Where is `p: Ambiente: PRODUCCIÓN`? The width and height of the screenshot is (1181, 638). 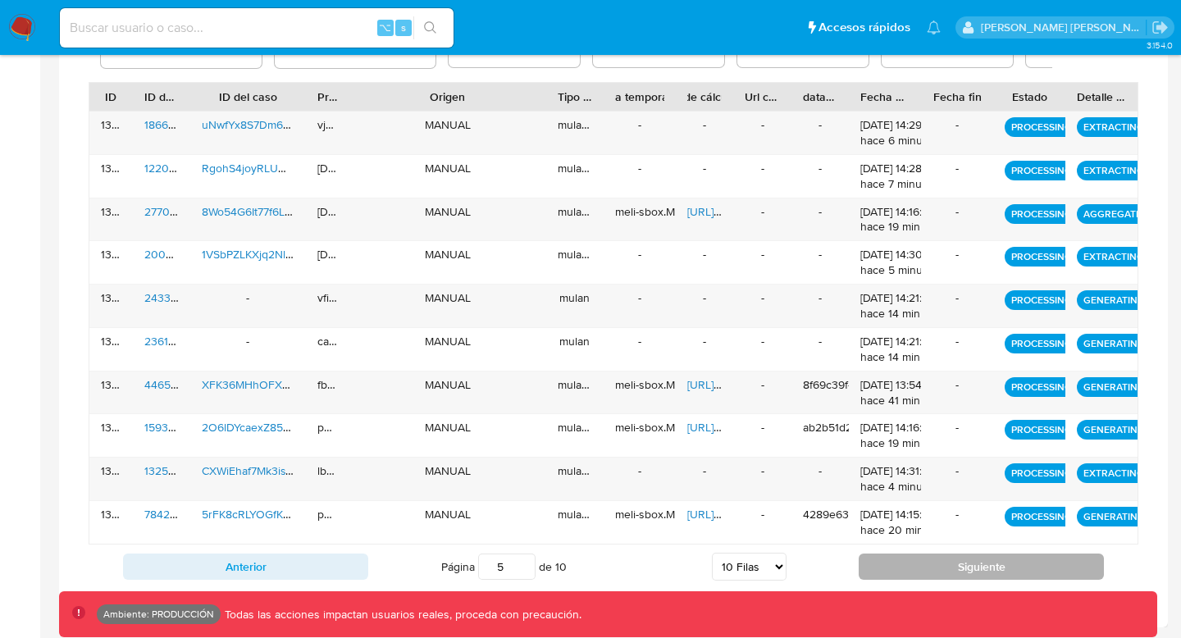
p: Ambiente: PRODUCCIÓN is located at coordinates (158, 614).